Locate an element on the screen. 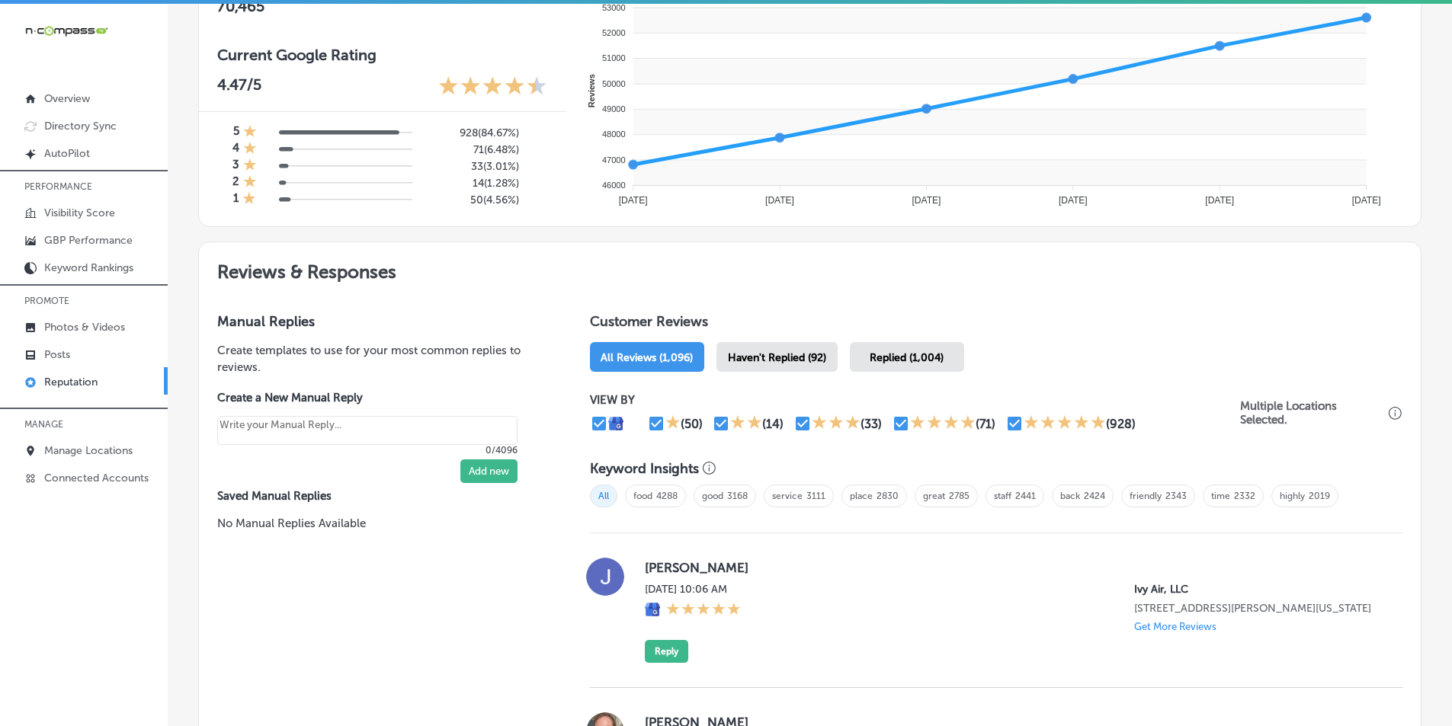 Image resolution: width=1452 pixels, height=726 pixels. a: back is located at coordinates (1070, 496).